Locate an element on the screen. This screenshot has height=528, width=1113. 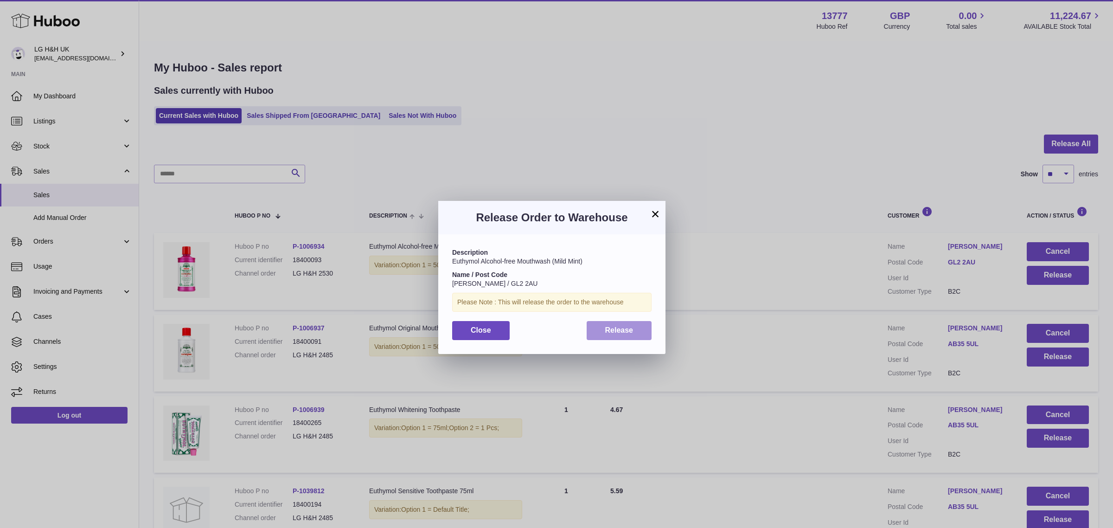
div: Please Note : This will release the order to the warehouse is located at coordinates (552, 302).